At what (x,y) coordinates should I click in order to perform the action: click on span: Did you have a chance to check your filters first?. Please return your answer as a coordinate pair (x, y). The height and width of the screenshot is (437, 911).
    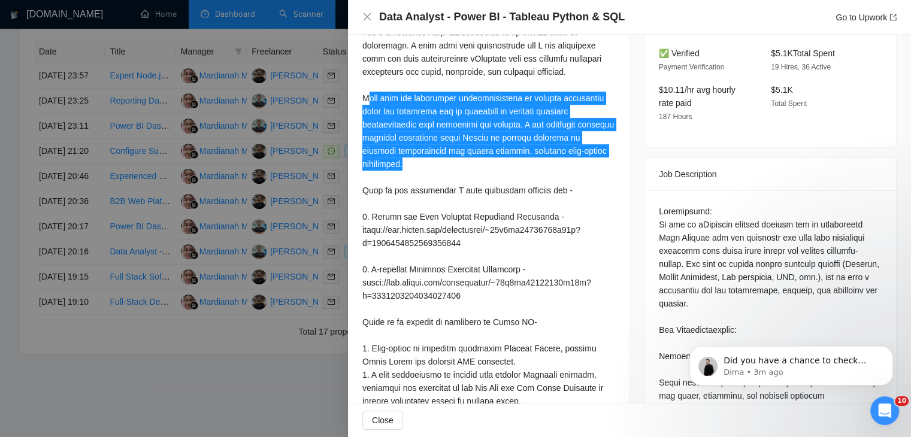
    Looking at the image, I should click on (123, 46).